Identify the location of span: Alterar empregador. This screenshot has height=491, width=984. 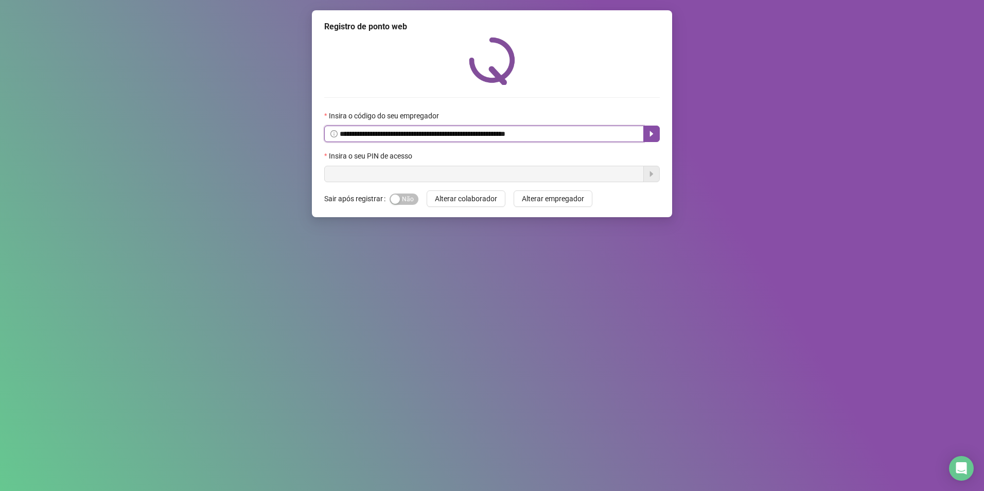
(553, 199).